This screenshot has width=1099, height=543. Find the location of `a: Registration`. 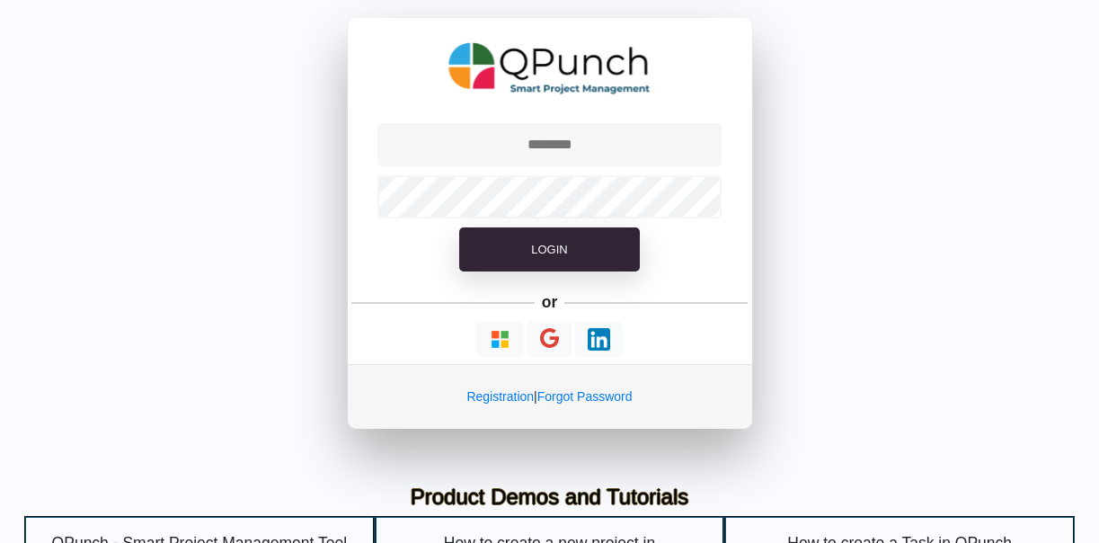

a: Registration is located at coordinates (499, 396).